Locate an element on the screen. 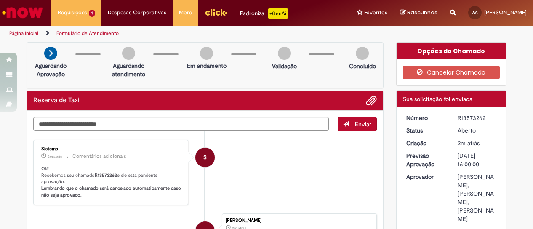 The image size is (533, 229). p: Em andamento is located at coordinates (207, 66).